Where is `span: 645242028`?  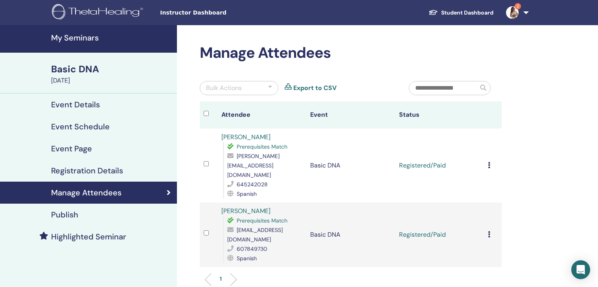
span: 645242028 is located at coordinates (252, 184).